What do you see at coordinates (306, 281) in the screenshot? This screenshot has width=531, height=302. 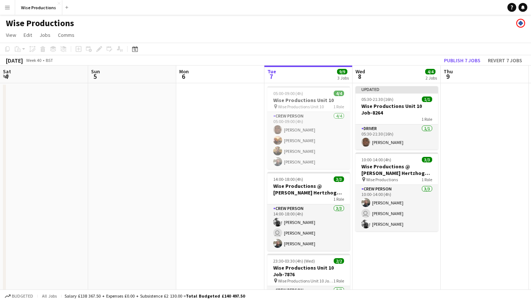 I see `span: Wise Productions Unit 10 Job-7876` at bounding box center [306, 281].